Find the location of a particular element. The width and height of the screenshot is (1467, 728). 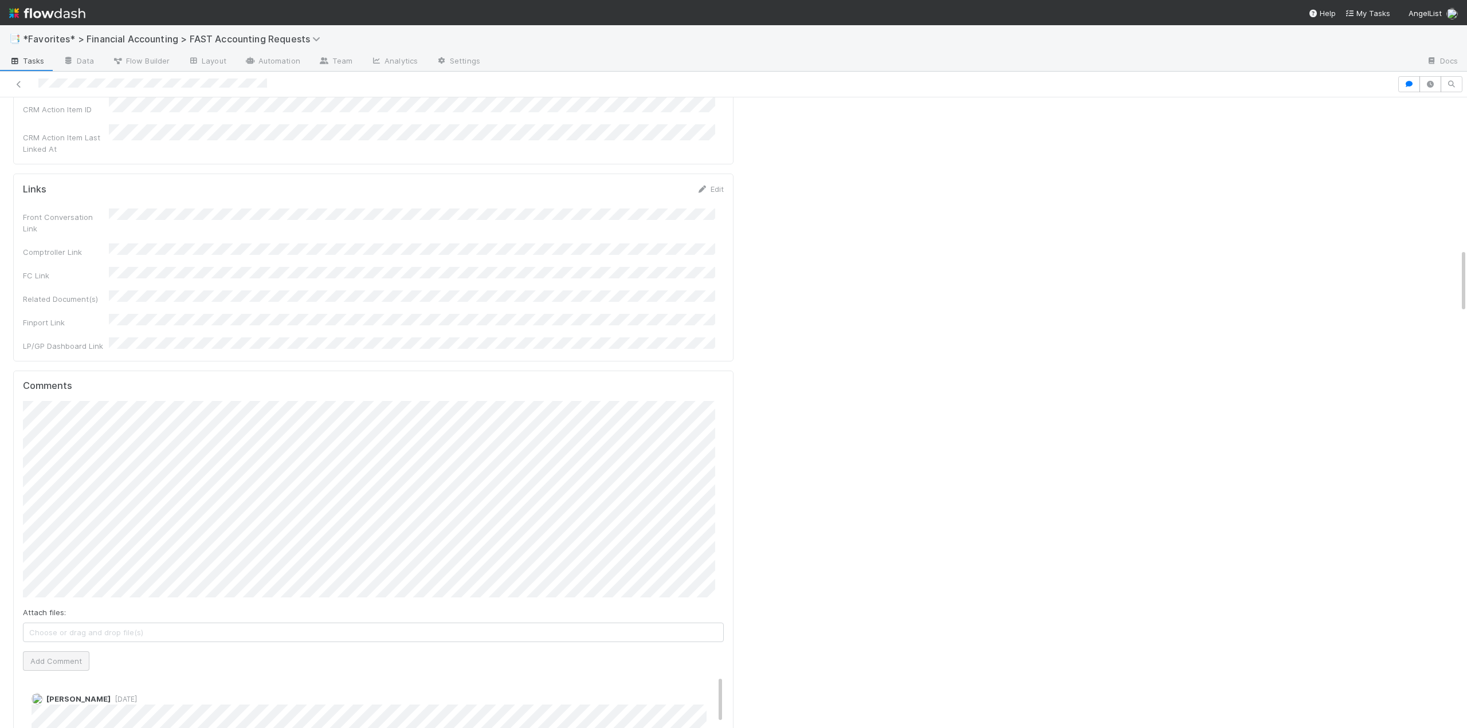

div: Front Conversation Link is located at coordinates (66, 223).